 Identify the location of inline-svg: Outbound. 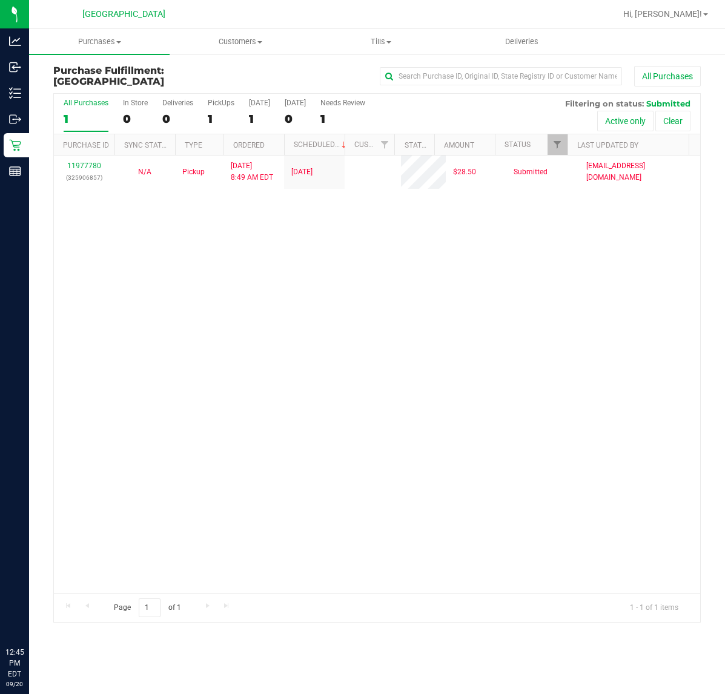
(15, 119).